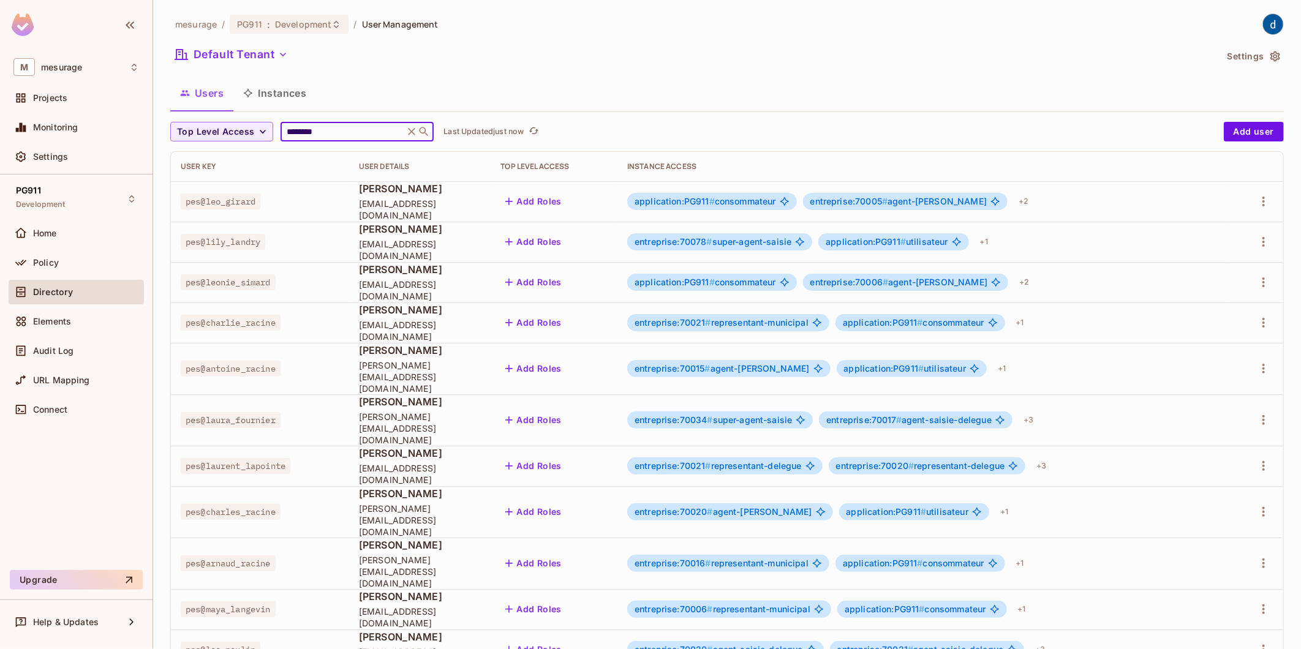  Describe the element at coordinates (230, 369) in the screenshot. I see `span: pes@antoine_racine` at that location.